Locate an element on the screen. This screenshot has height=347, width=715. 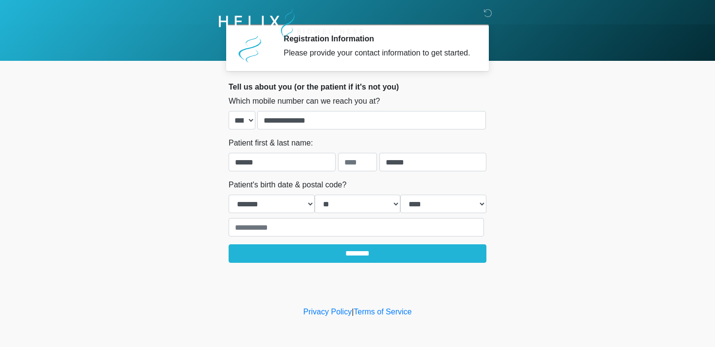
img: Helix Biowellness Logo is located at coordinates (291, 24).